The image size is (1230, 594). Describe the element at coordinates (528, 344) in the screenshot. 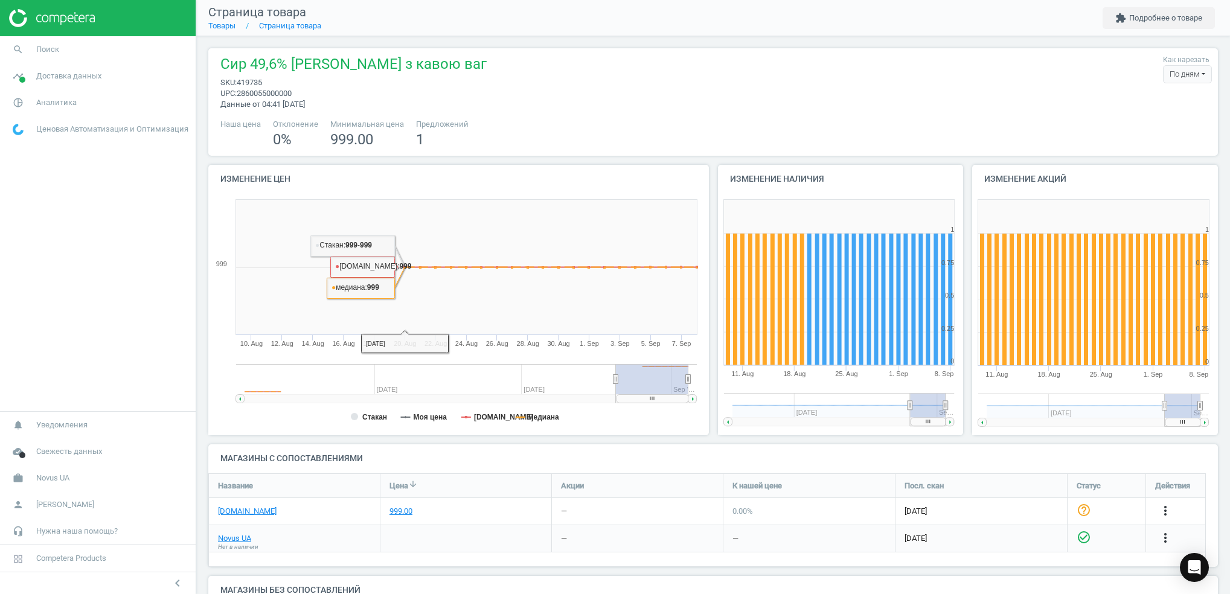

I see `tspan: 28. Aug` at that location.